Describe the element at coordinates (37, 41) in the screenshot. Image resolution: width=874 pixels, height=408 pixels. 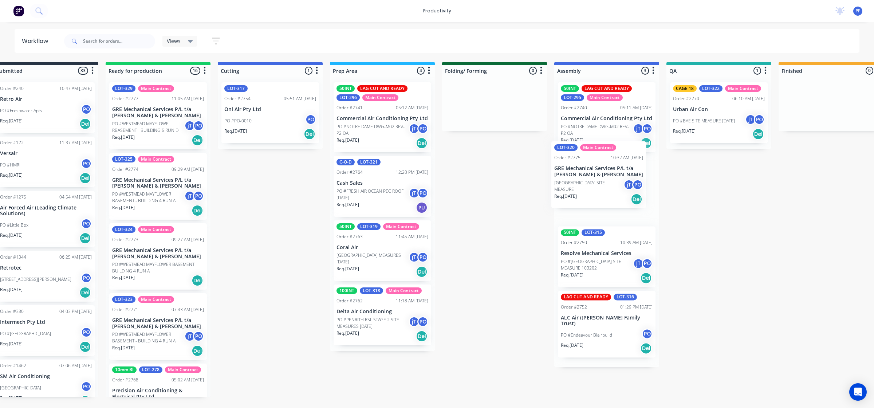
I see `div: Workflow` at that location.